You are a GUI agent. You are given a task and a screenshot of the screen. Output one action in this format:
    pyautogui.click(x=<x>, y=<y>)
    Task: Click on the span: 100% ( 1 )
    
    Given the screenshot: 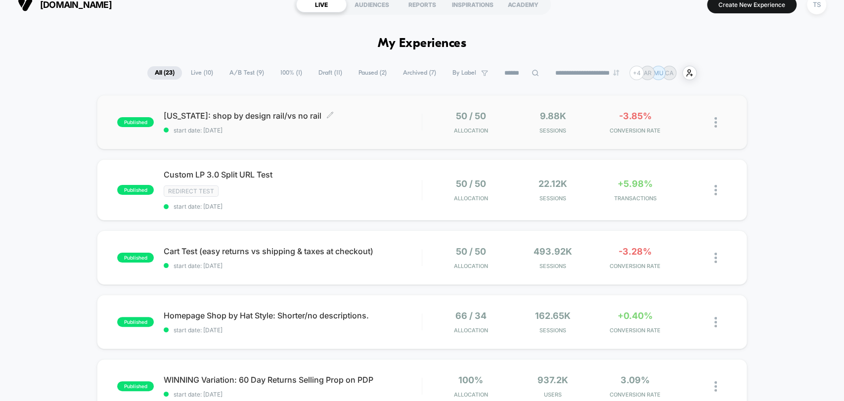 What is the action you would take?
    pyautogui.click(x=291, y=73)
    